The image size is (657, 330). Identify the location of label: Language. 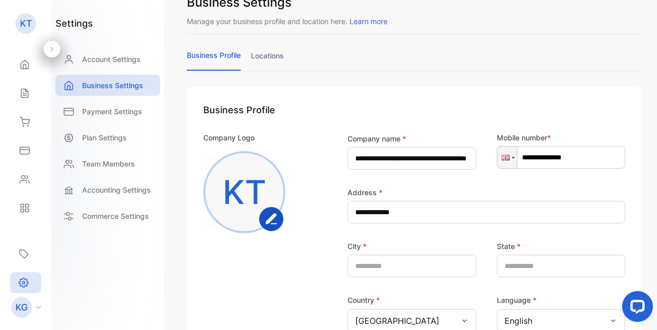
(516, 300).